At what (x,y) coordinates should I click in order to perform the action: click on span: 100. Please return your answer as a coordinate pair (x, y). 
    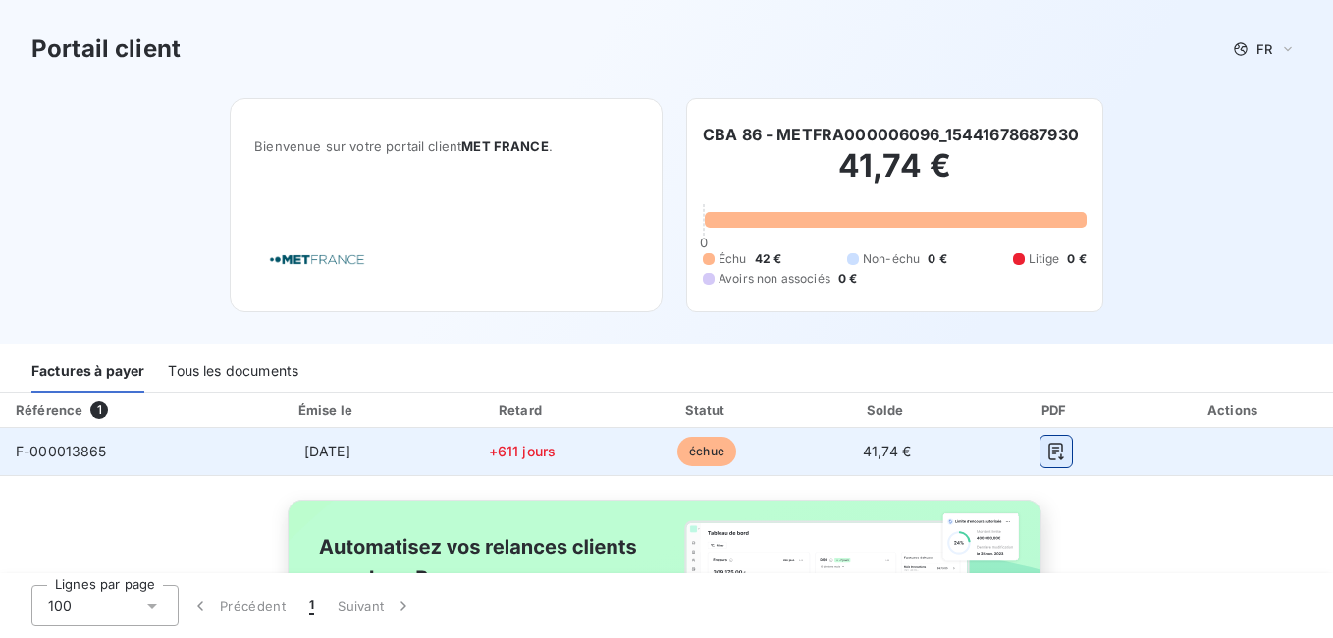
    Looking at the image, I should click on (60, 606).